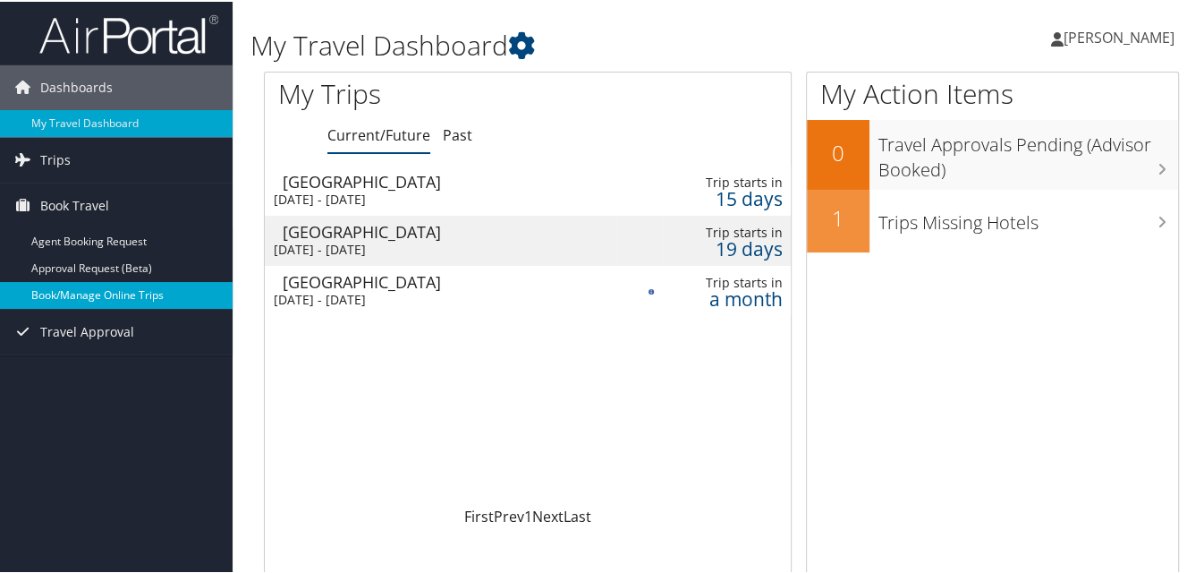  Describe the element at coordinates (87, 330) in the screenshot. I see `span: Travel Approval` at that location.